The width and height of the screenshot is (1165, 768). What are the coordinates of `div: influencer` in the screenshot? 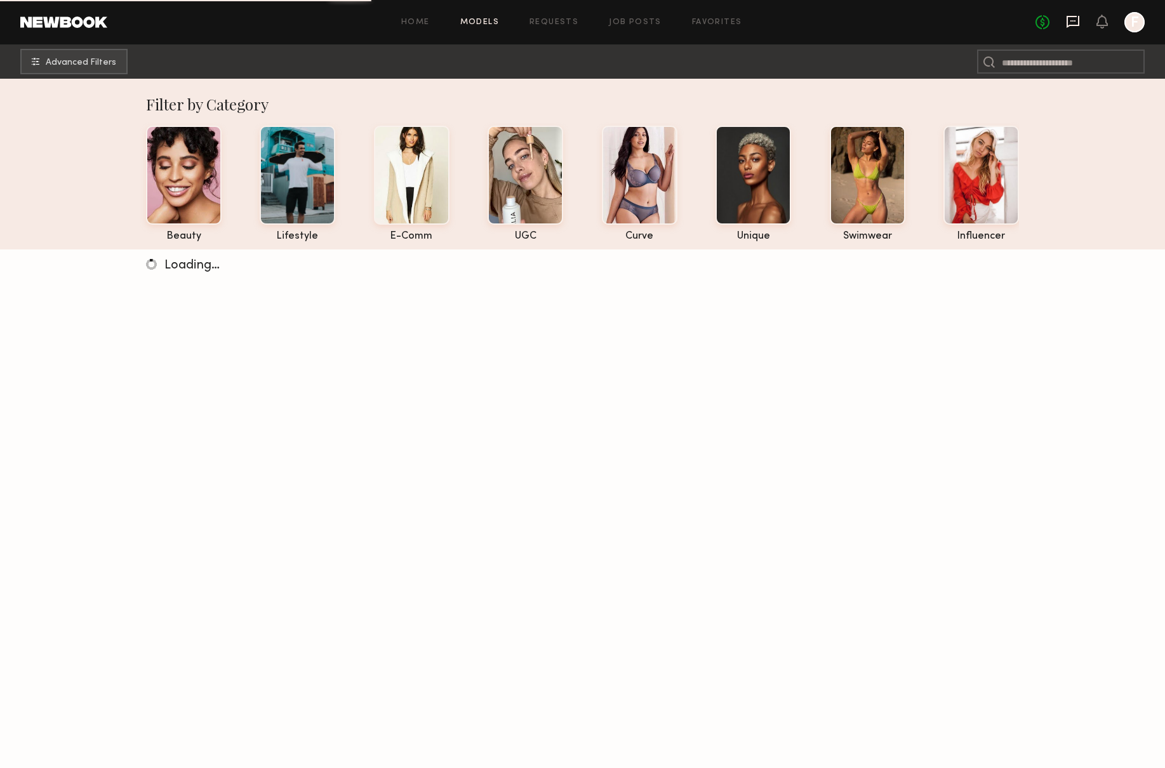 It's located at (981, 236).